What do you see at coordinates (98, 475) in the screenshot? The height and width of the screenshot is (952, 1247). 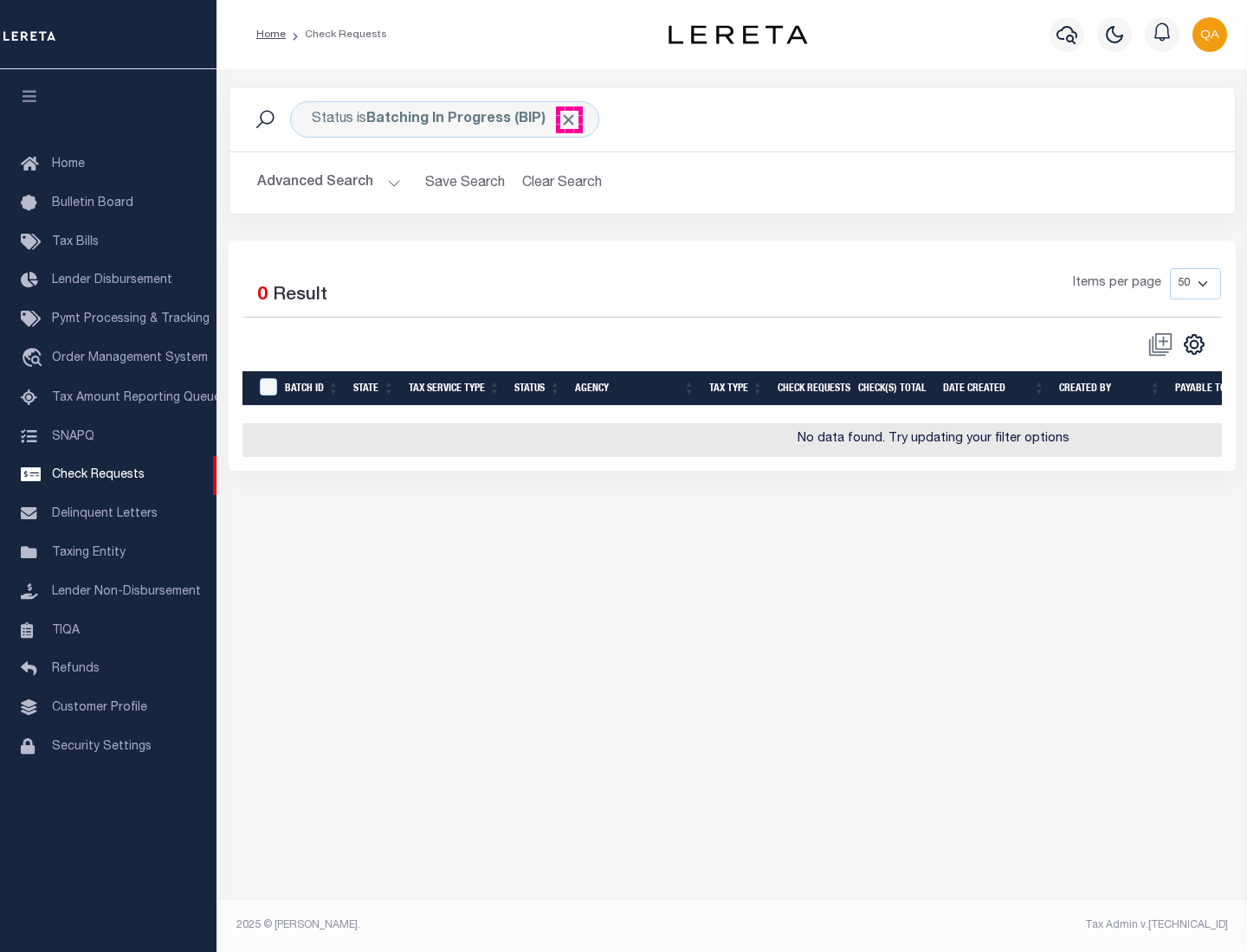 I see `span: Check Requests` at bounding box center [98, 475].